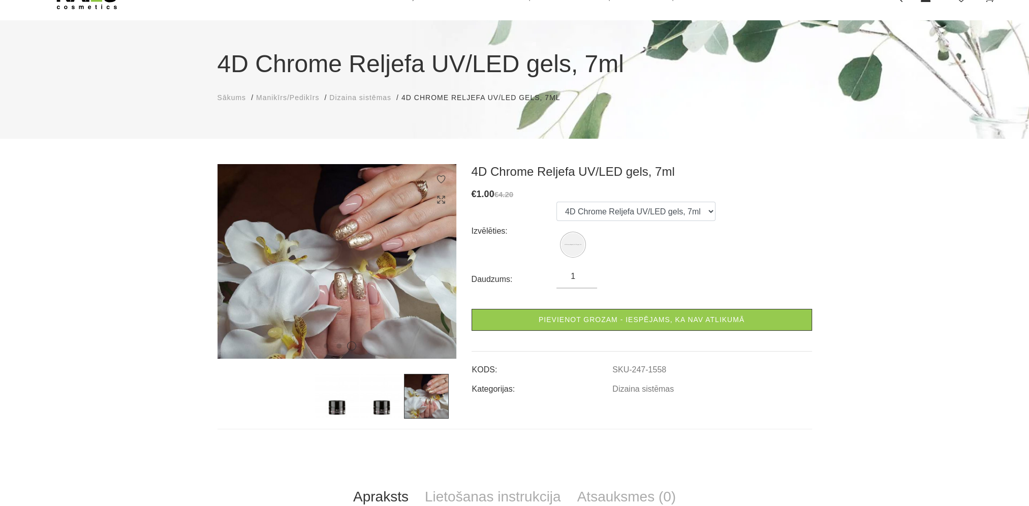  I want to click on td: Kategorijas:, so click(542, 386).